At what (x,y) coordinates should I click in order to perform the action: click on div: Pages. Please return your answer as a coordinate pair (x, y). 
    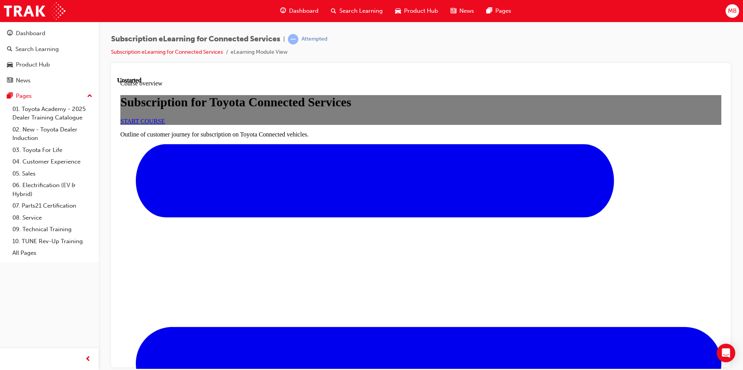
    Looking at the image, I should click on (24, 96).